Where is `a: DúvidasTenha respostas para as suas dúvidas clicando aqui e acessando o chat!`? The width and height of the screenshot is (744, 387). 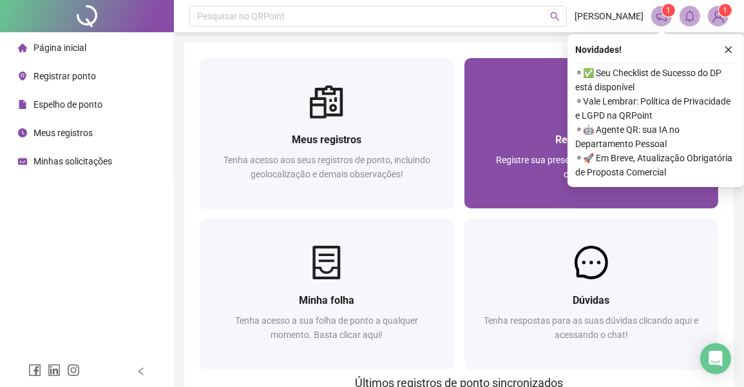
a: DúvidasTenha respostas para as suas dúvidas clicando aqui e acessando o chat! is located at coordinates (591, 293).